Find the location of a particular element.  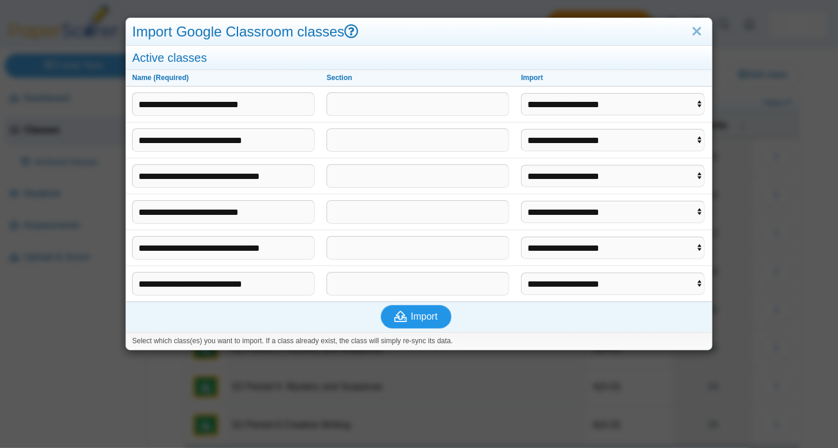

div: Import Google Classroom classes is located at coordinates (418, 32).